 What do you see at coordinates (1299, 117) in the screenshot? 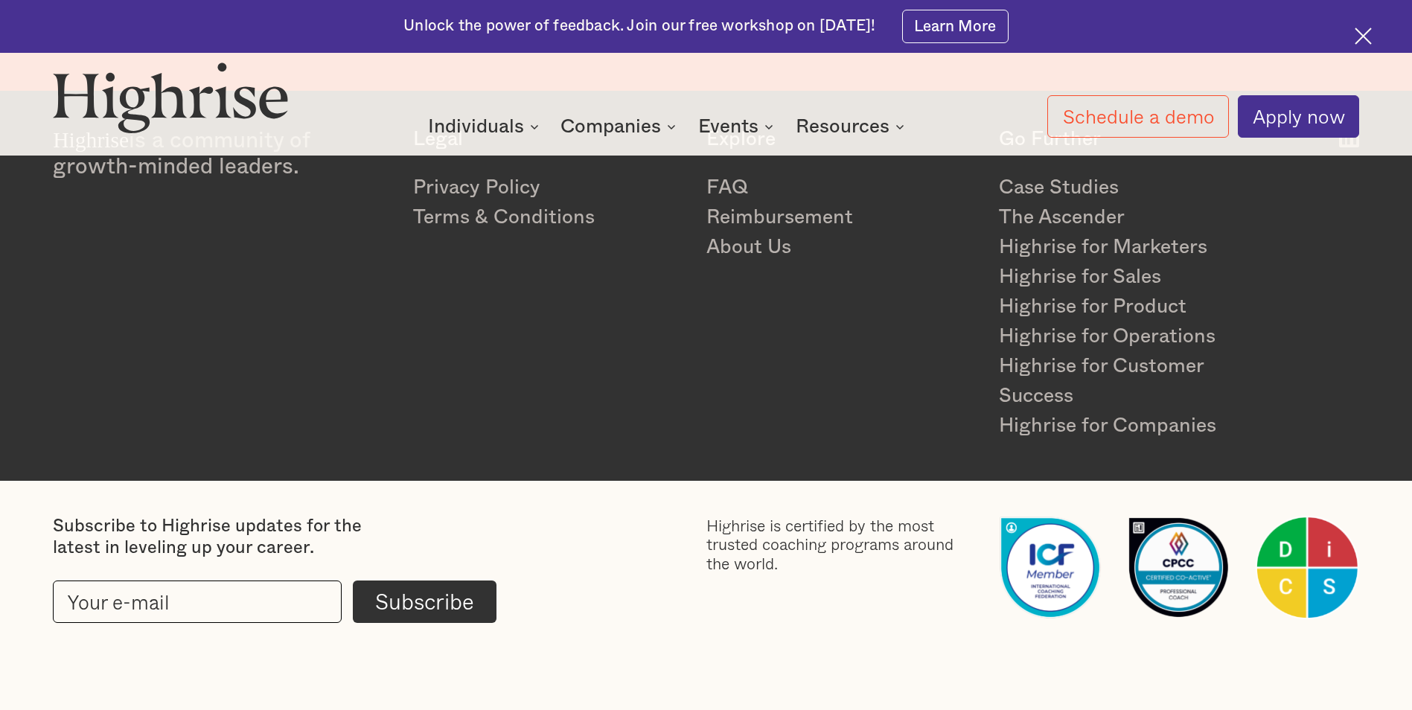
I see `a: Apply now` at bounding box center [1299, 117].